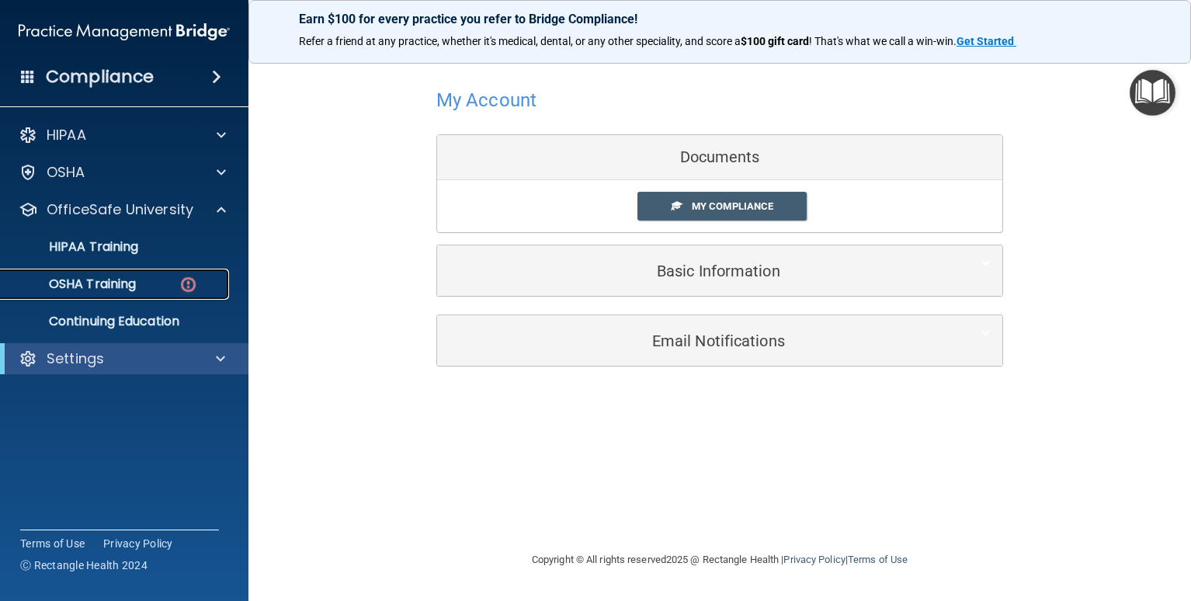  What do you see at coordinates (720, 270) in the screenshot?
I see `a: Basic Information` at bounding box center [720, 270].